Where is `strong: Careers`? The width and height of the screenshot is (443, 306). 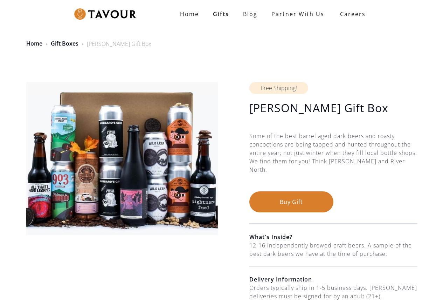
strong: Careers is located at coordinates (353, 14).